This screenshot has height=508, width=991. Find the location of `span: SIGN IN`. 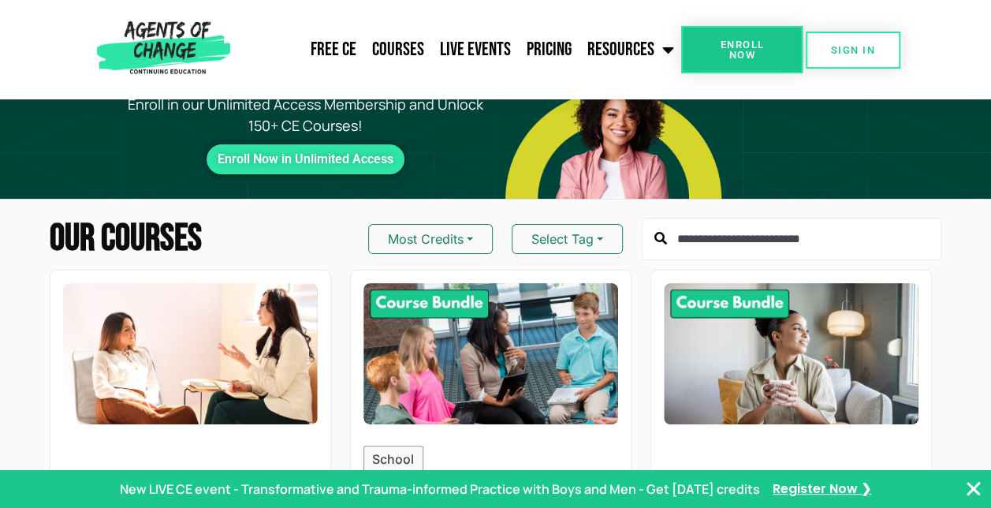

span: SIGN IN is located at coordinates (853, 50).